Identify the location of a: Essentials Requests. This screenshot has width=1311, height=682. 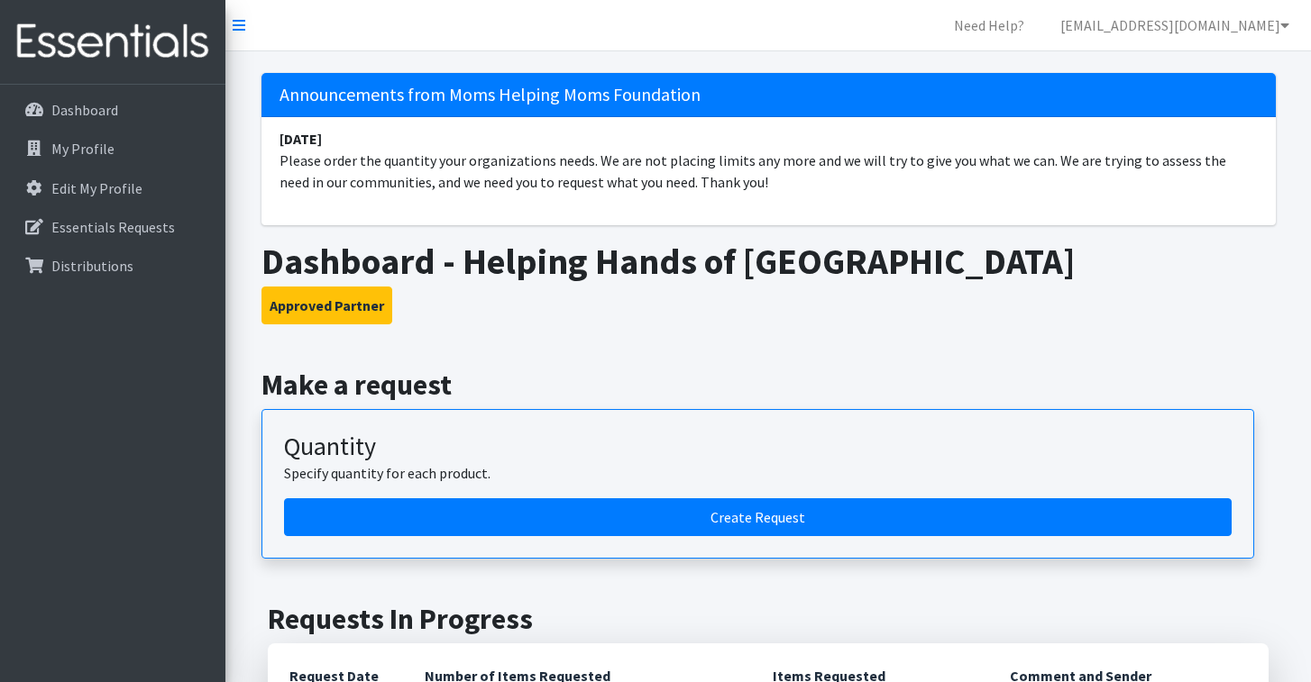
(113, 227).